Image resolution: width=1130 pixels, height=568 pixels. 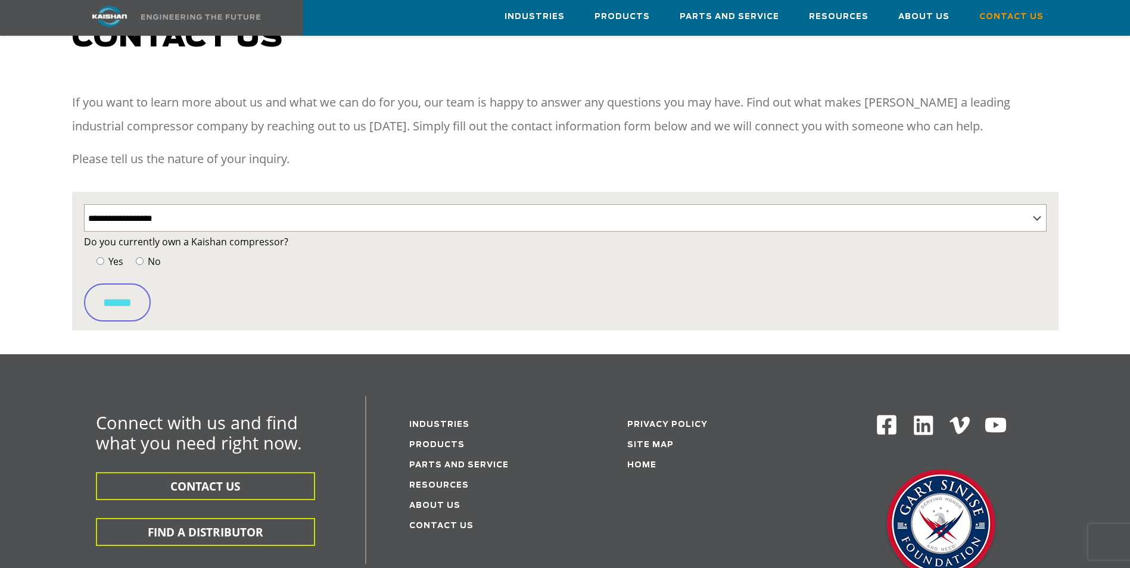 What do you see at coordinates (206, 532) in the screenshot?
I see `button: FIND A DISTRIBUTOR` at bounding box center [206, 532].